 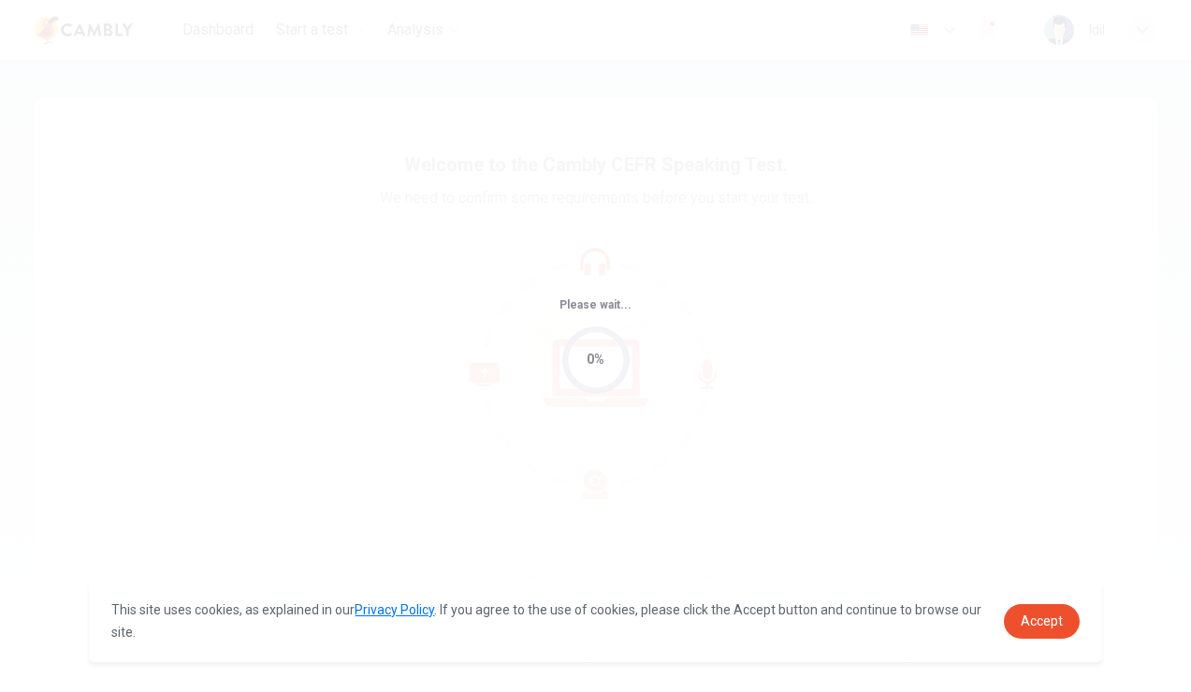 I want to click on a: Privacy Policy, so click(x=394, y=610).